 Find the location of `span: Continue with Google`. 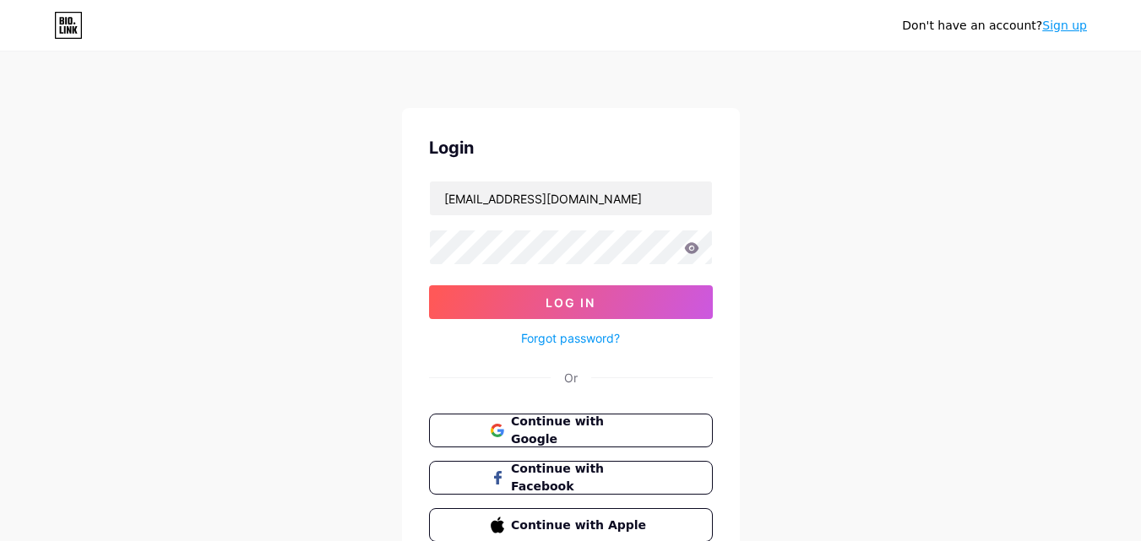

span: Continue with Google is located at coordinates (580, 431).